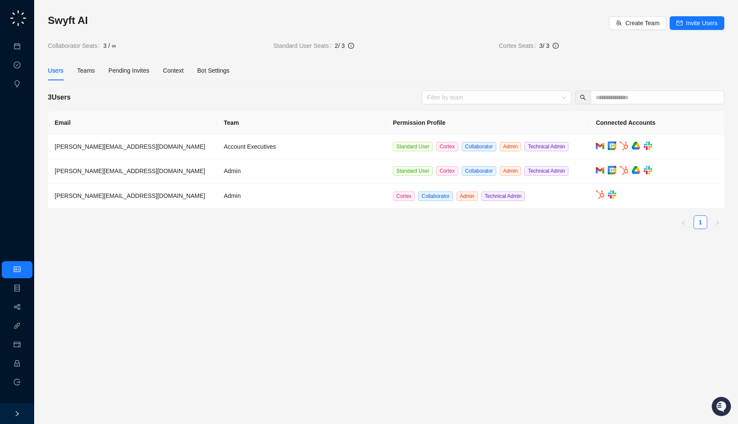 The width and height of the screenshot is (738, 424). Describe the element at coordinates (94, 144) in the screenshot. I see `span: Pylon` at that location.